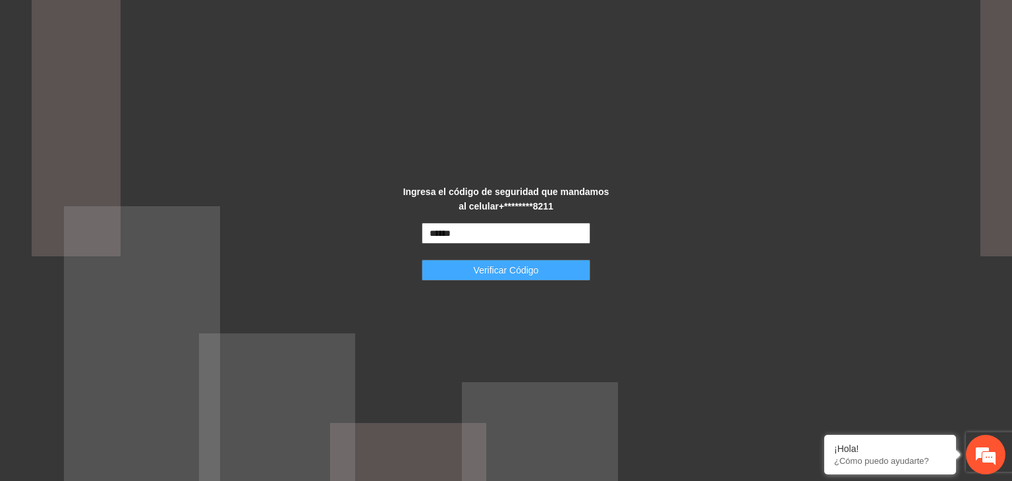 This screenshot has height=481, width=1012. I want to click on p: ¿Cómo puedo ayudarte?, so click(890, 461).